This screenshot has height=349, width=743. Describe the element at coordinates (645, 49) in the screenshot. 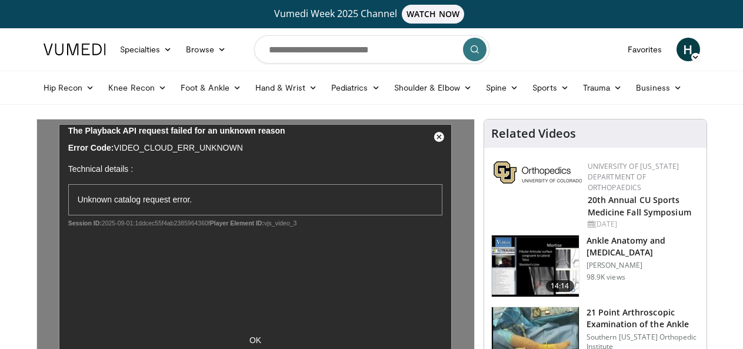

I see `a: Favorites` at that location.